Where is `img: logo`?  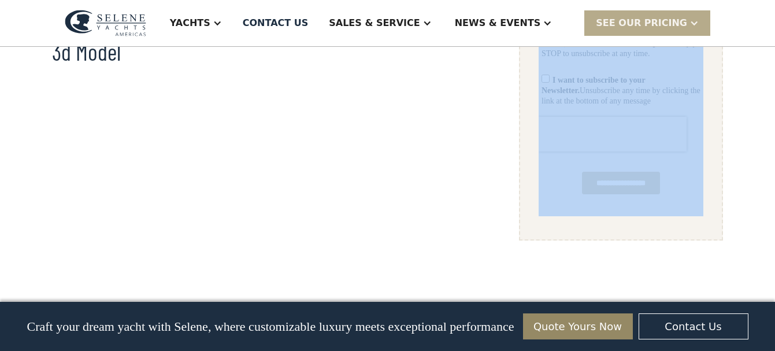
img: logo is located at coordinates (105, 23).